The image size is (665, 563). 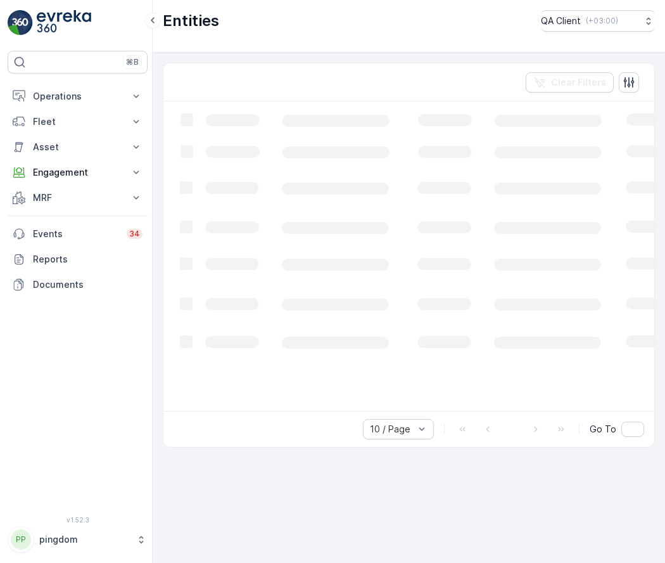 I want to click on p: ( +03:00 ), so click(x=602, y=21).